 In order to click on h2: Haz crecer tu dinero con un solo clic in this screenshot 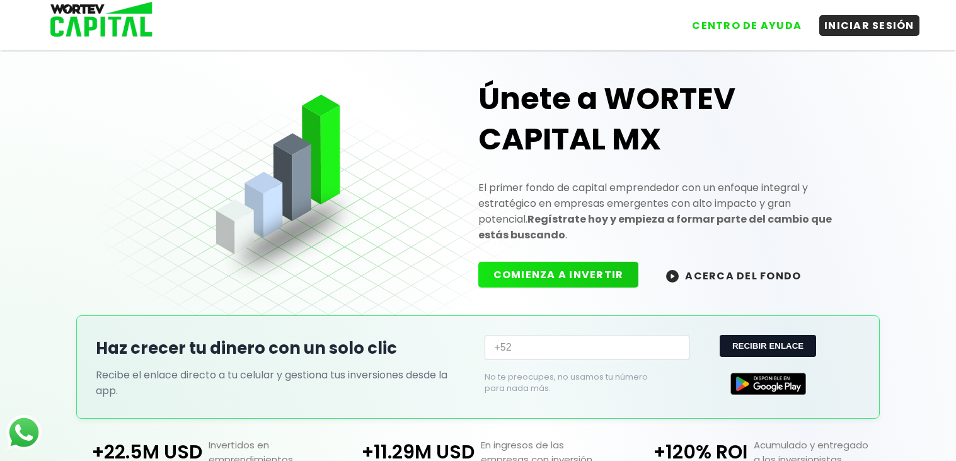, I will do `click(284, 348)`.